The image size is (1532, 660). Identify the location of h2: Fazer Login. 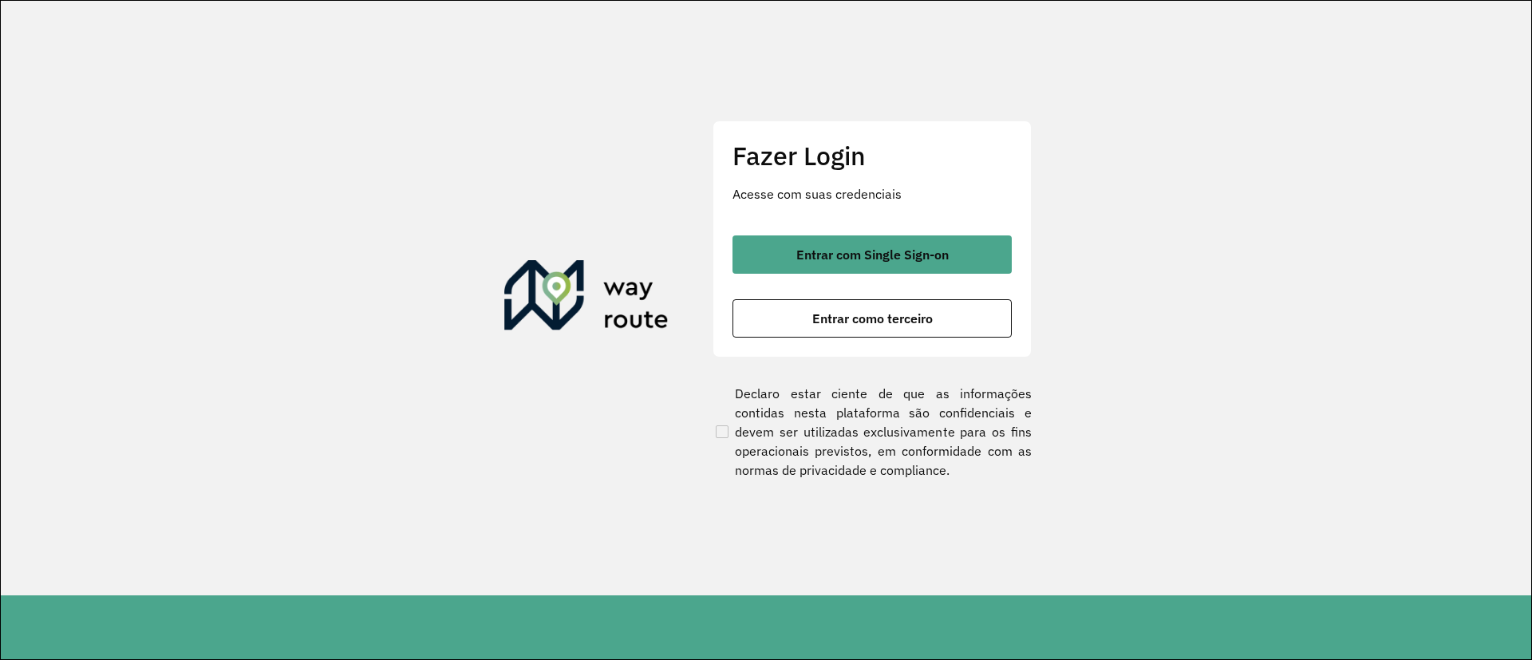
(872, 156).